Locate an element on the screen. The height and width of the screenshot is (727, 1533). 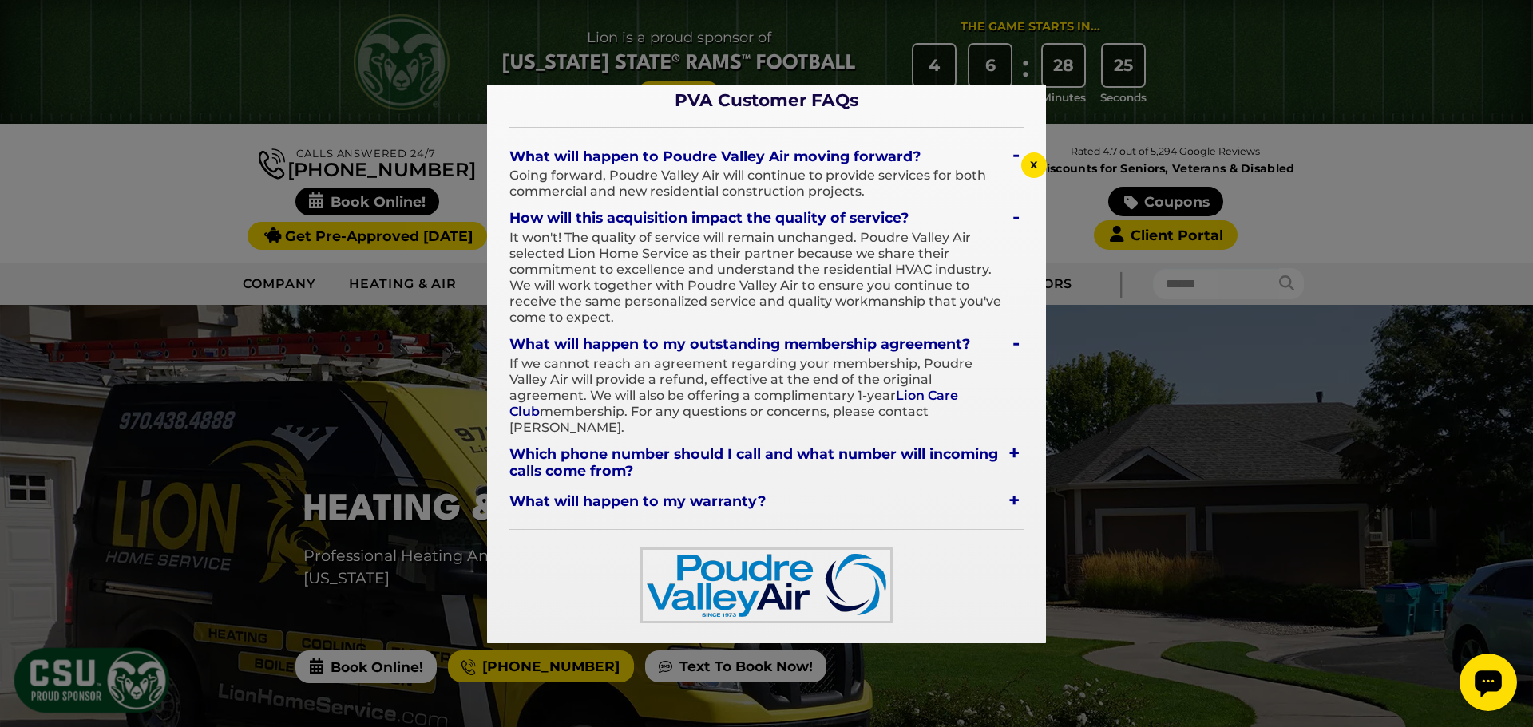
img: PVA logo is located at coordinates (767, 585).